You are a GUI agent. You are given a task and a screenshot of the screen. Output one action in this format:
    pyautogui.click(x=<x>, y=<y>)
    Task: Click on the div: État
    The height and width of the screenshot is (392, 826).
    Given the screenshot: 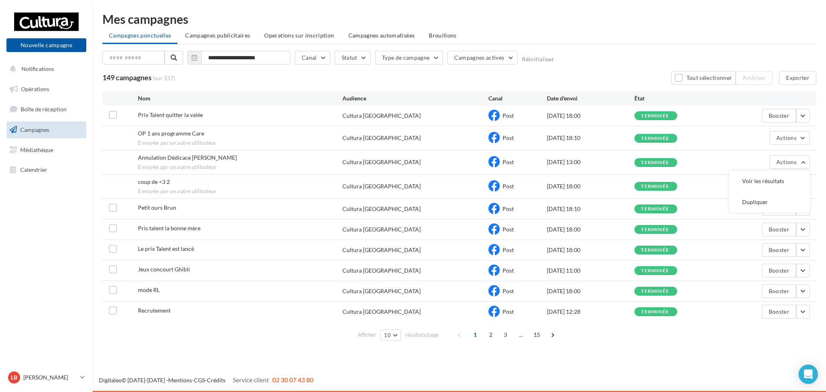 What is the action you would take?
    pyautogui.click(x=678, y=98)
    